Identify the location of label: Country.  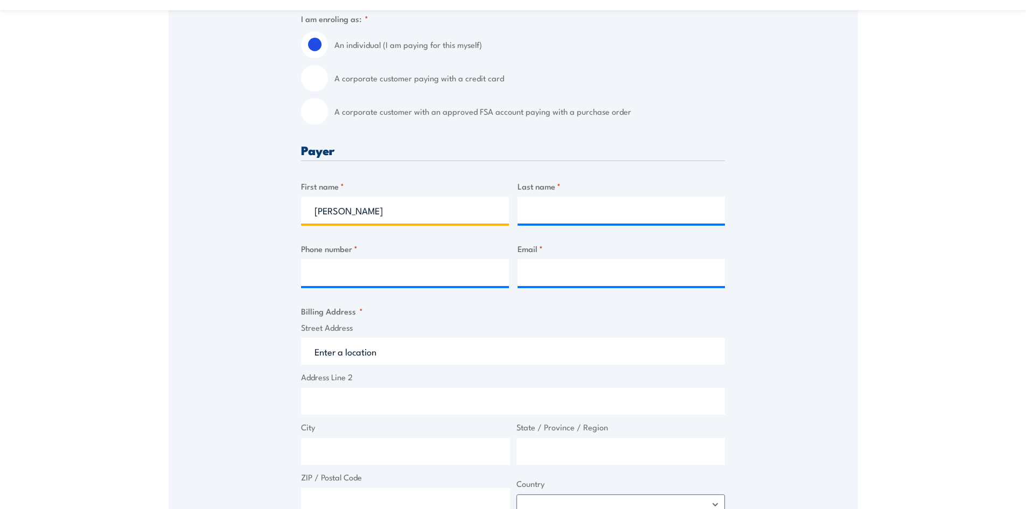
(621, 484).